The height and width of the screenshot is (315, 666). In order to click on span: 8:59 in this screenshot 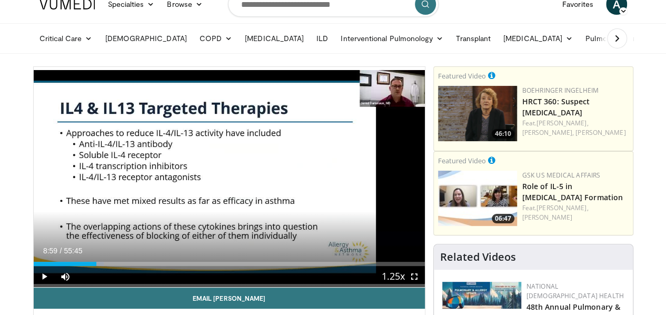, I will do `click(50, 250)`.